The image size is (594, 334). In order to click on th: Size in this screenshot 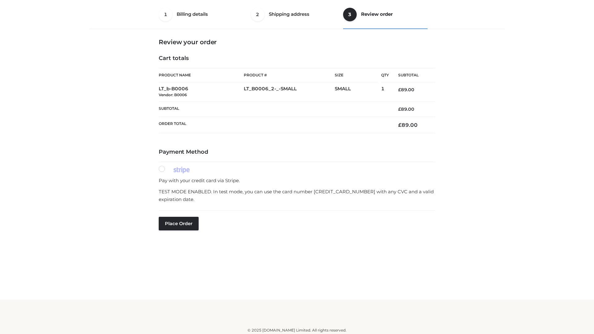, I will do `click(357, 75)`.